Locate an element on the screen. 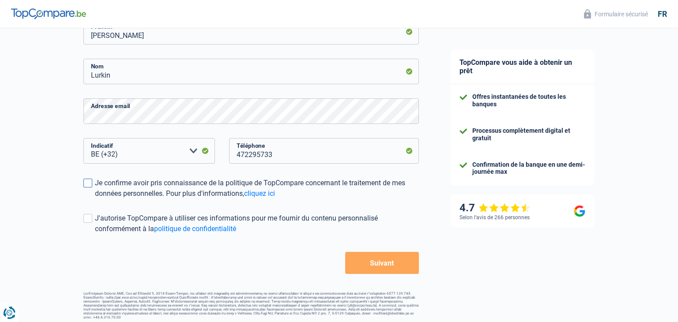 This screenshot has width=678, height=322. img: Advertisement is located at coordinates (2, 173).